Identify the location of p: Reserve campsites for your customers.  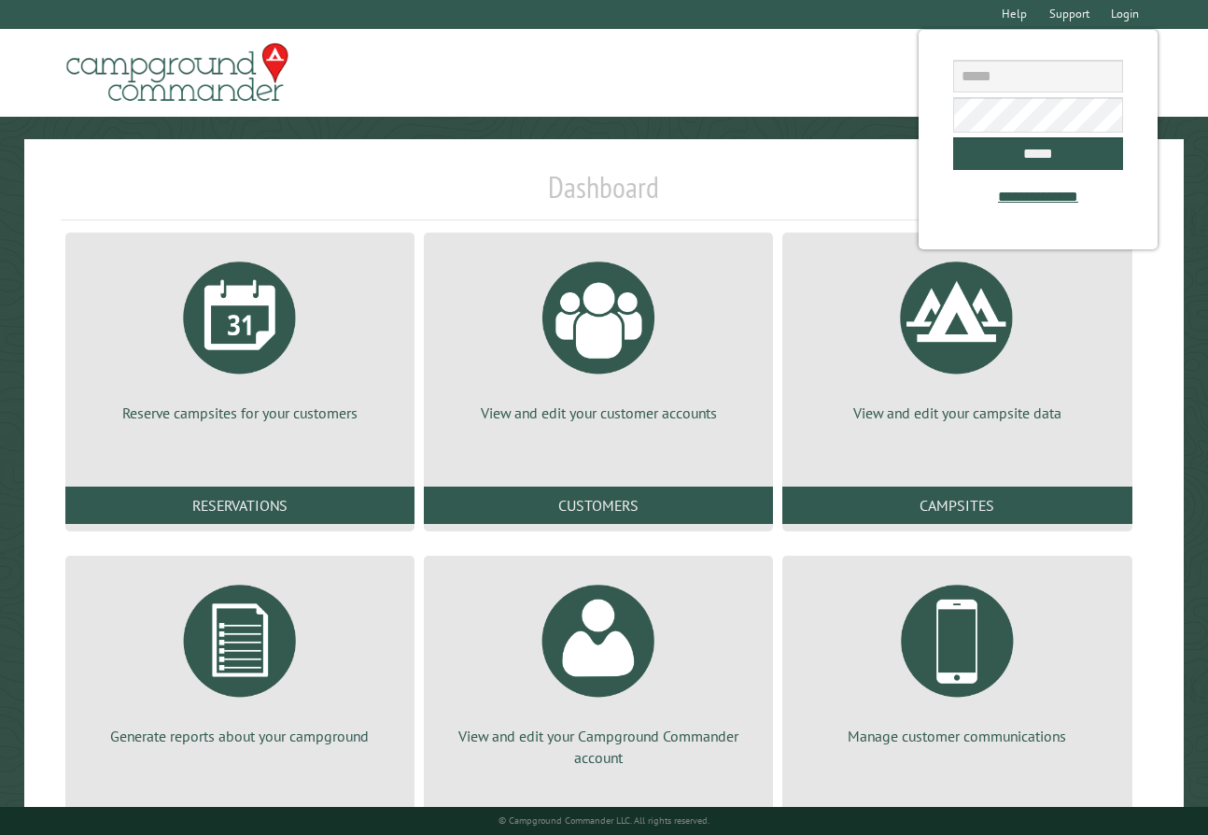
(240, 413).